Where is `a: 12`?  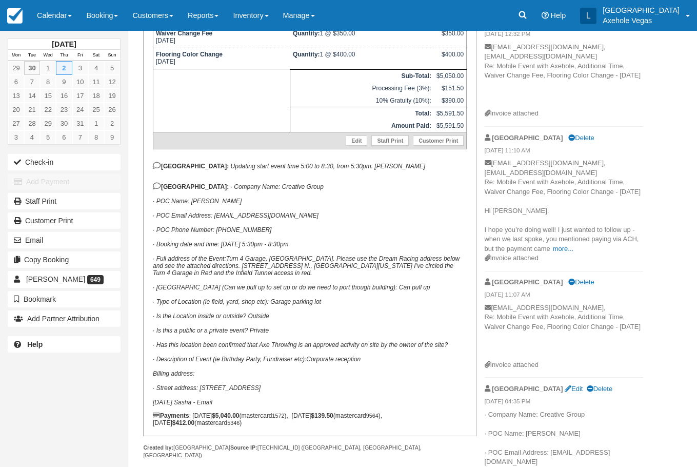 a: 12 is located at coordinates (112, 82).